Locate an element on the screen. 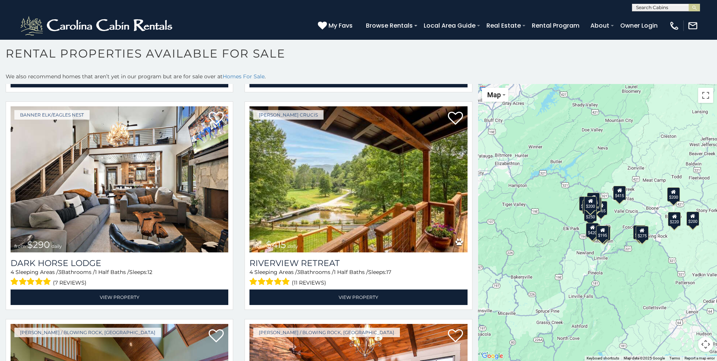 This screenshot has width=717, height=361. div: $265 is located at coordinates (585, 203).